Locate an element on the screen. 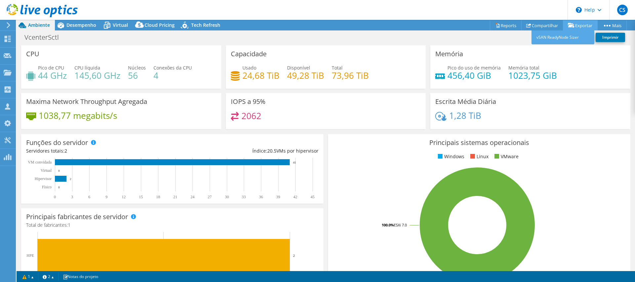 The image size is (635, 282). text: 24 is located at coordinates (193, 197).